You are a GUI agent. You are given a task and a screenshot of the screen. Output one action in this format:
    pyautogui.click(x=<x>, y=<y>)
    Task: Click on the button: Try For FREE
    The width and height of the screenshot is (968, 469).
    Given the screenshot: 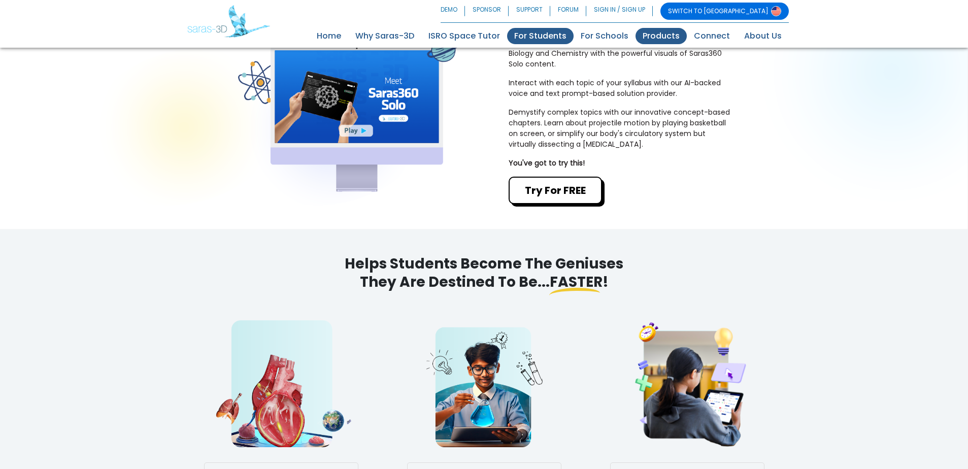 What is the action you would take?
    pyautogui.click(x=555, y=190)
    